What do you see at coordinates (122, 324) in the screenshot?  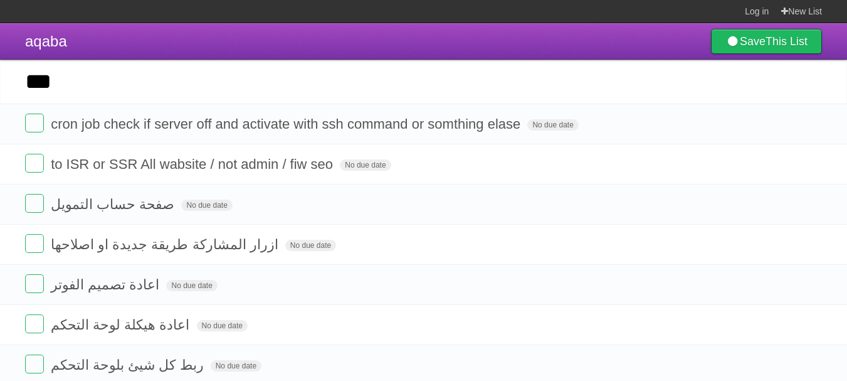 I see `span: اعادة هيكلة لوحة التحكم` at bounding box center [122, 324].